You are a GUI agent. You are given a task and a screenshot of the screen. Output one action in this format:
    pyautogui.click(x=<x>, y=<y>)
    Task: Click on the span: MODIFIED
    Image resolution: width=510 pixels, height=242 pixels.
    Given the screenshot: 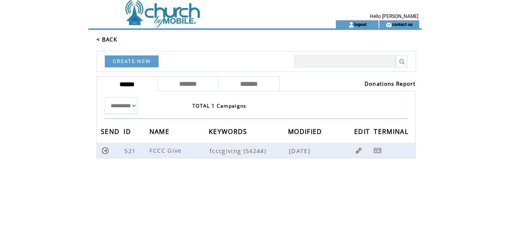 What is the action you would take?
    pyautogui.click(x=306, y=132)
    